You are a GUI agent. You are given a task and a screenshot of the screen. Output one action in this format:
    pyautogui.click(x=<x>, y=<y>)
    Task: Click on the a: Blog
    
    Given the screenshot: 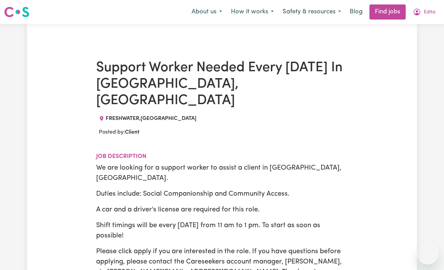 What is the action you would take?
    pyautogui.click(x=356, y=12)
    